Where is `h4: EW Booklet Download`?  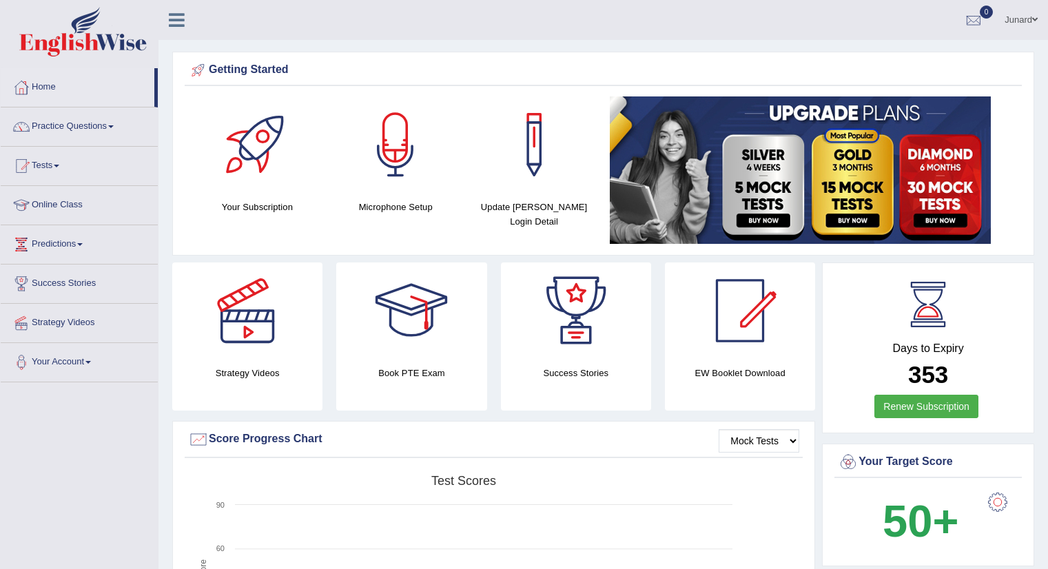
h4: EW Booklet Download is located at coordinates (740, 373).